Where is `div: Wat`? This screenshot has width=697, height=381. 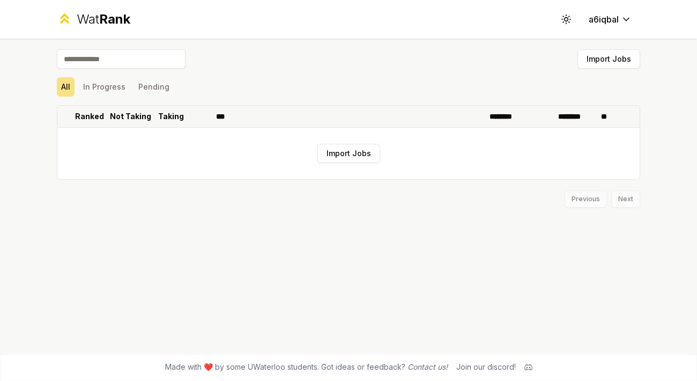 div: Wat is located at coordinates (103, 19).